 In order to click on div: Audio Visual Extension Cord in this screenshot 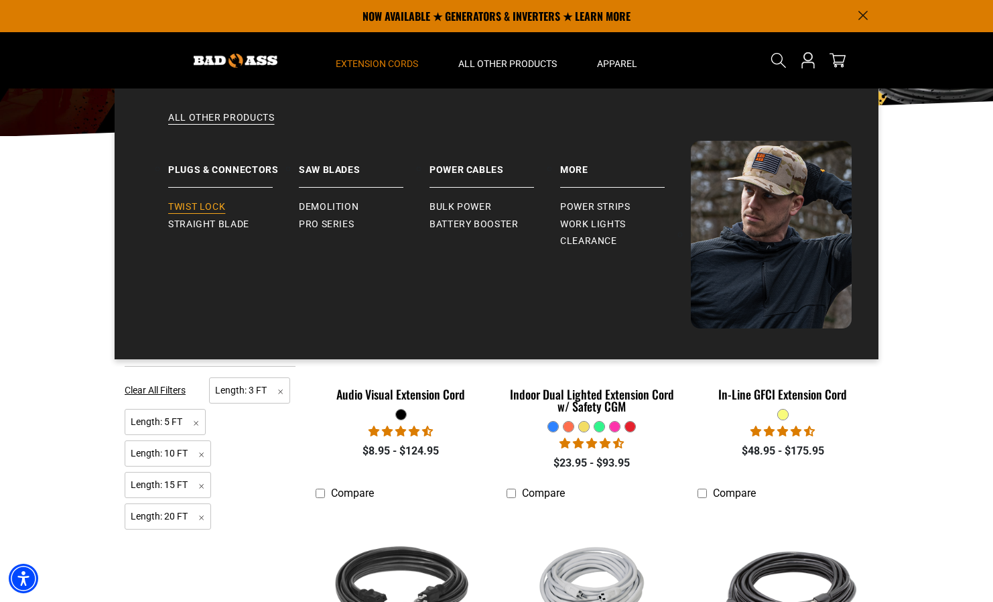, I will do `click(401, 394)`.